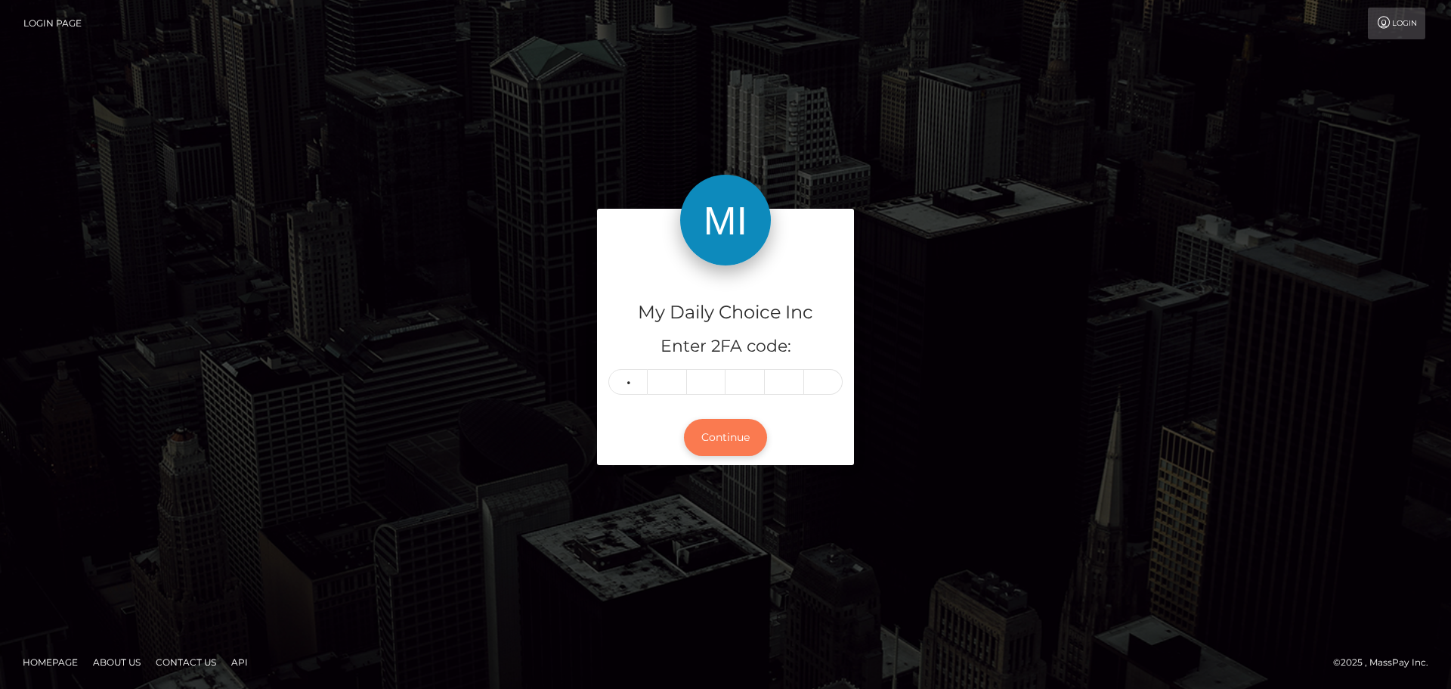 This screenshot has height=689, width=1451. I want to click on a: Homepage, so click(50, 661).